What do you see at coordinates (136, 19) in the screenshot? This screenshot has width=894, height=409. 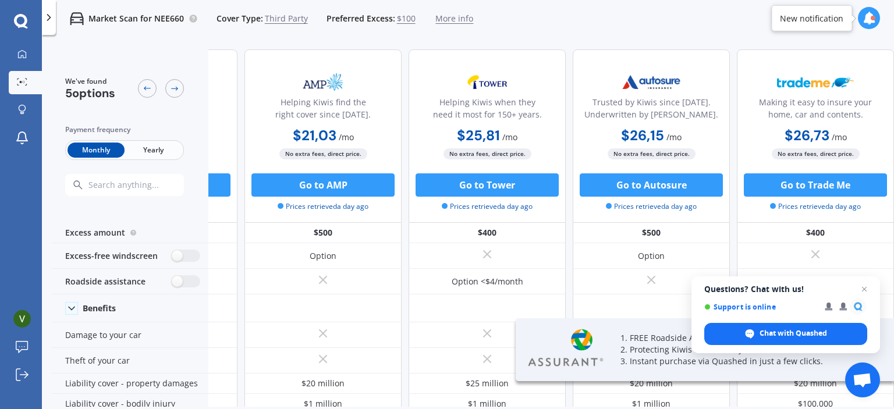 I see `p: Market Scan for NEE660` at bounding box center [136, 19].